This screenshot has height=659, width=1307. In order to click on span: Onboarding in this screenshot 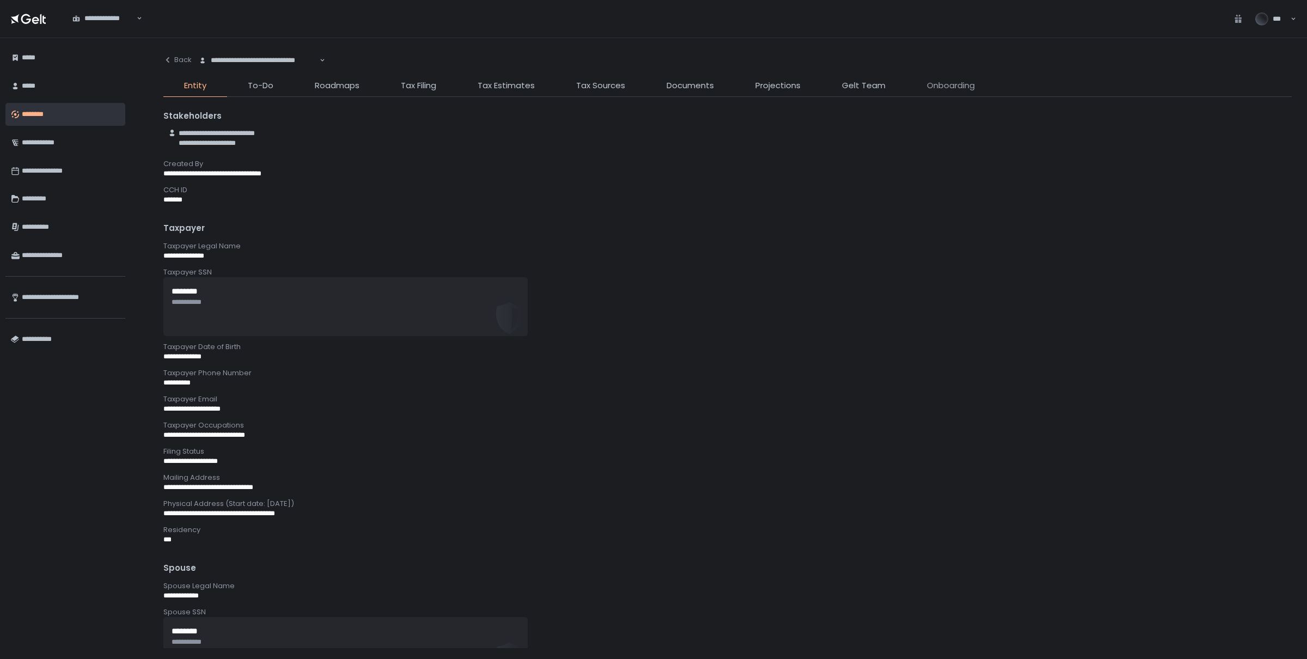, I will do `click(951, 85)`.